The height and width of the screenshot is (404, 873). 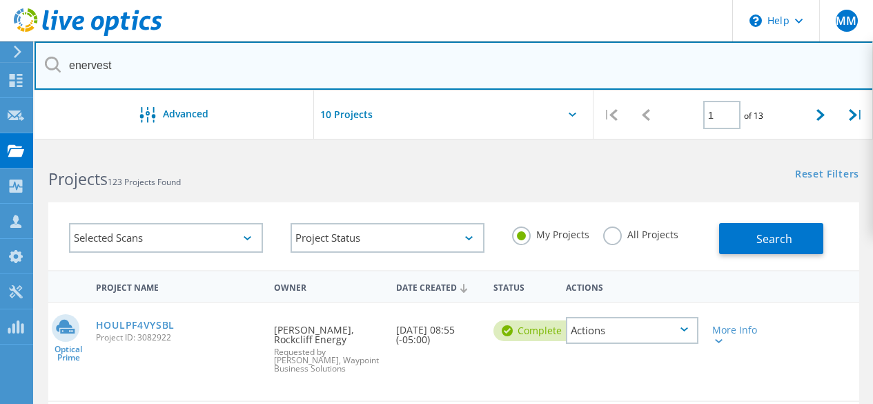 What do you see at coordinates (827, 175) in the screenshot?
I see `a: Reset Filters` at bounding box center [827, 175].